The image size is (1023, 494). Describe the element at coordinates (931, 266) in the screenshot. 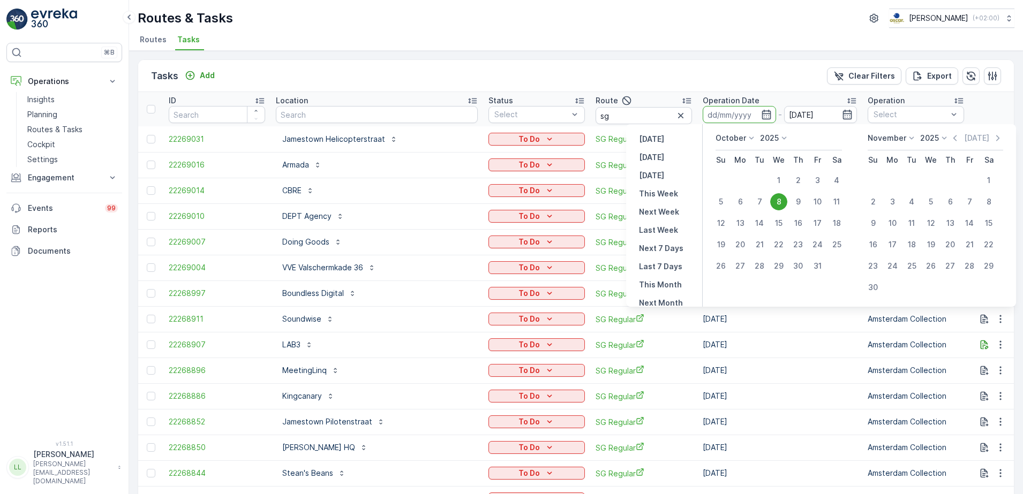

I see `div: 26` at that location.